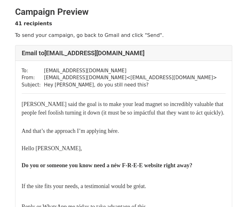 This screenshot has width=247, height=207. I want to click on td: From:, so click(33, 78).